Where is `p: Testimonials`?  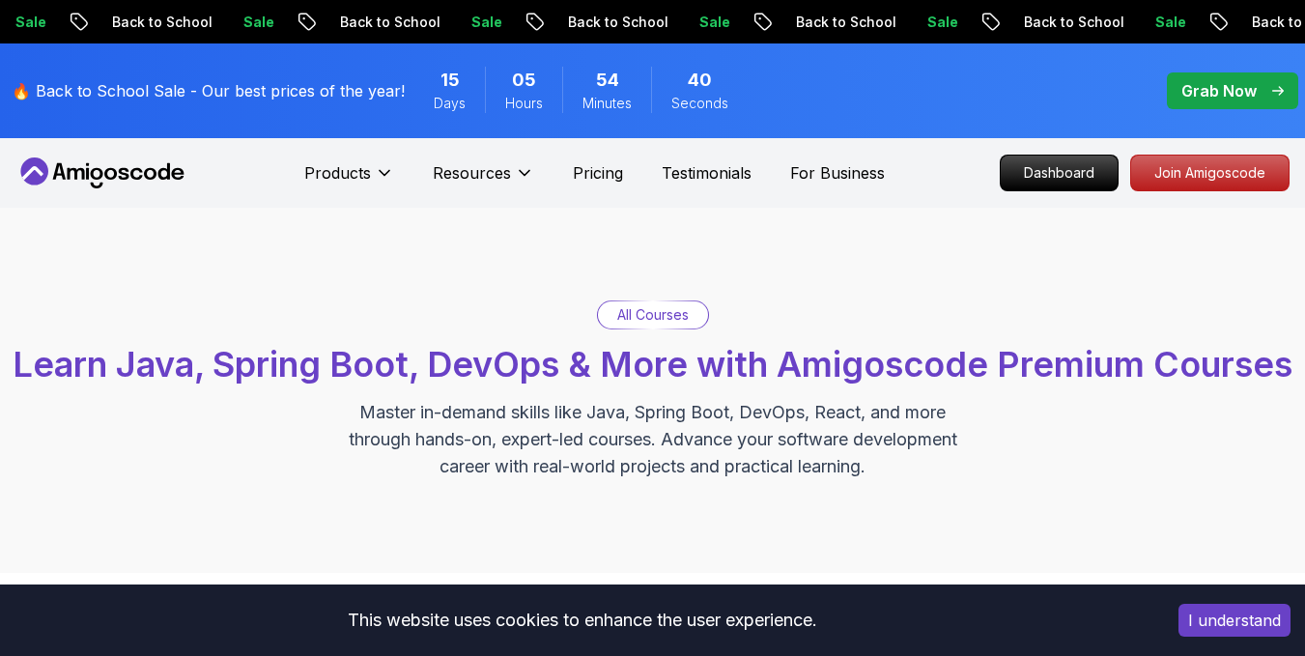 p: Testimonials is located at coordinates (706, 173).